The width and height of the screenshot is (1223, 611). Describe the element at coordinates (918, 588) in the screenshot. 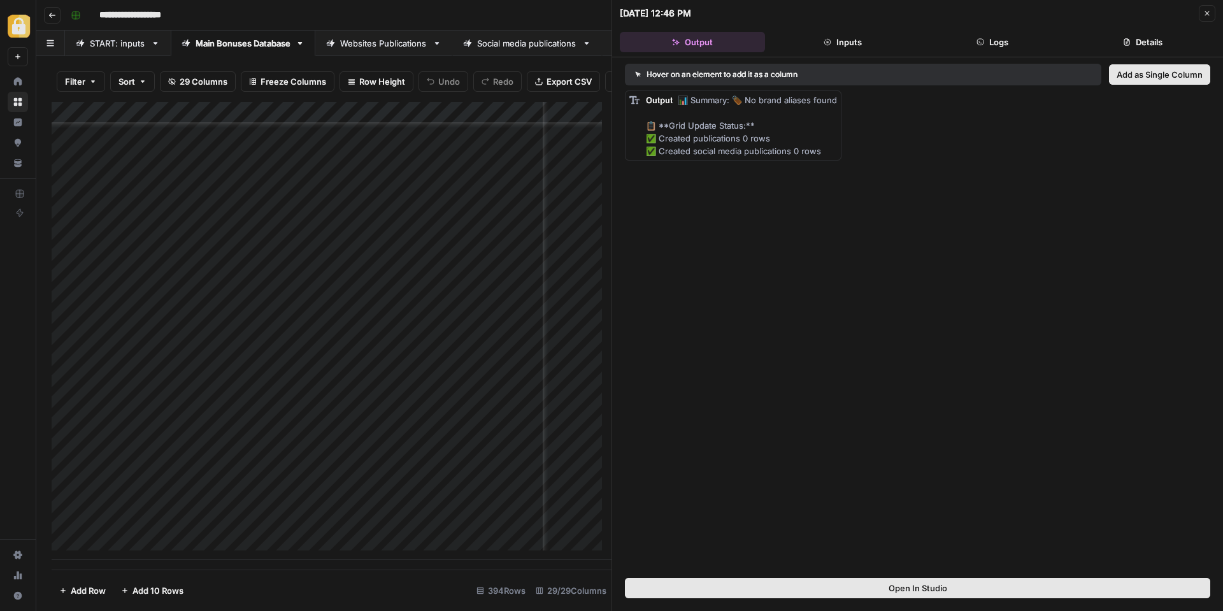

I see `span: Open In Studio` at that location.